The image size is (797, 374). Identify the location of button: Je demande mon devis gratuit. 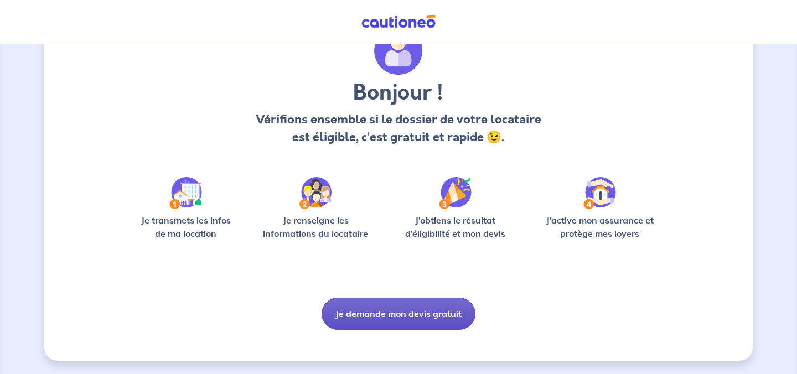
(398, 314).